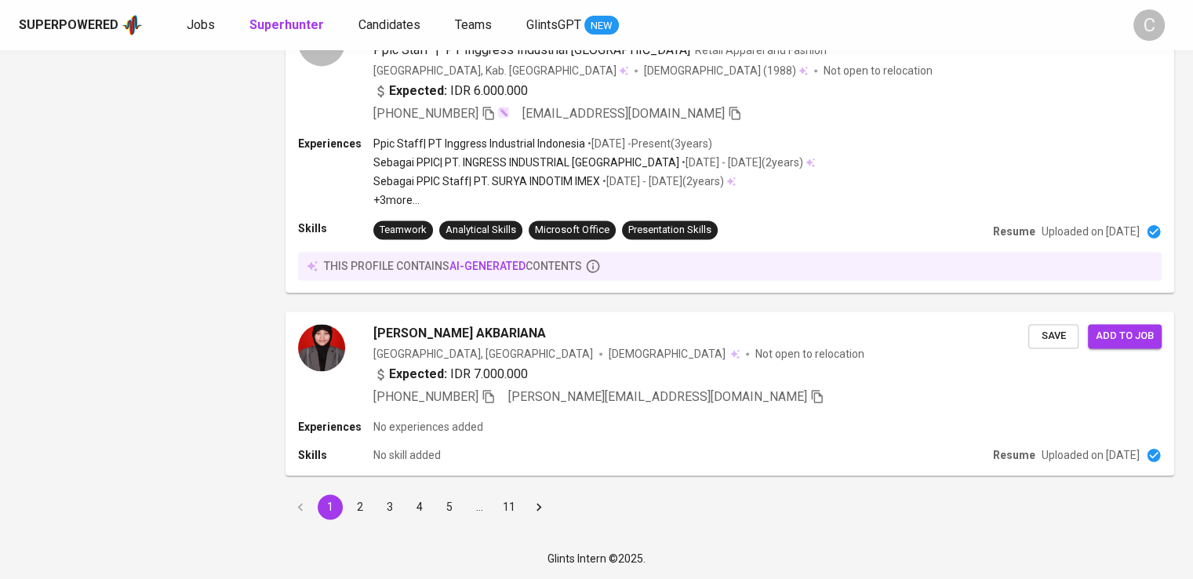 Image resolution: width=1193 pixels, height=579 pixels. I want to click on button: Go to page 2, so click(360, 507).